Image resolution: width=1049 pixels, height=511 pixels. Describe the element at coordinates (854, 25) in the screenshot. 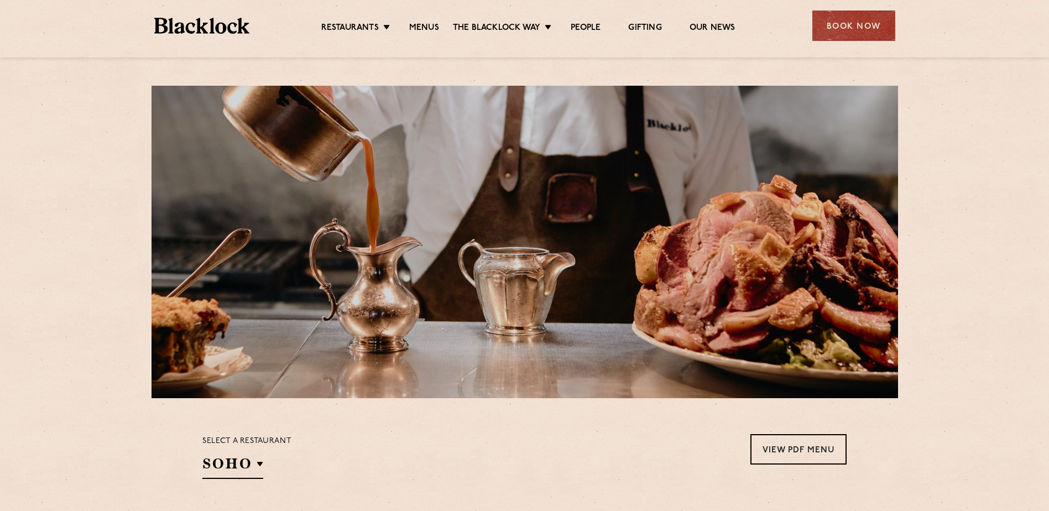

I see `div: Book Now` at that location.